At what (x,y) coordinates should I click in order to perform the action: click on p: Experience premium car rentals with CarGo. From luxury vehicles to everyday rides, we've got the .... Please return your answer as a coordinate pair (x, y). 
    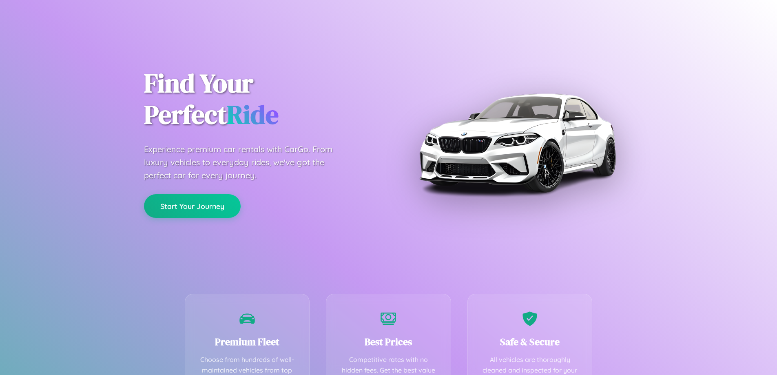
    Looking at the image, I should click on (246, 162).